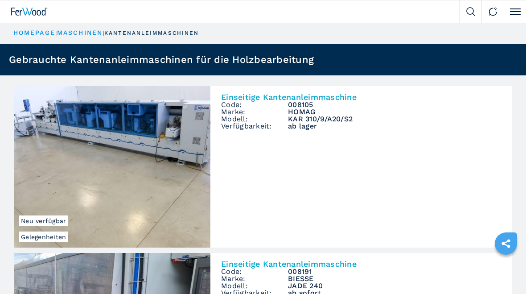 The width and height of the screenshot is (526, 294). I want to click on span: Gelegenheiten, so click(43, 237).